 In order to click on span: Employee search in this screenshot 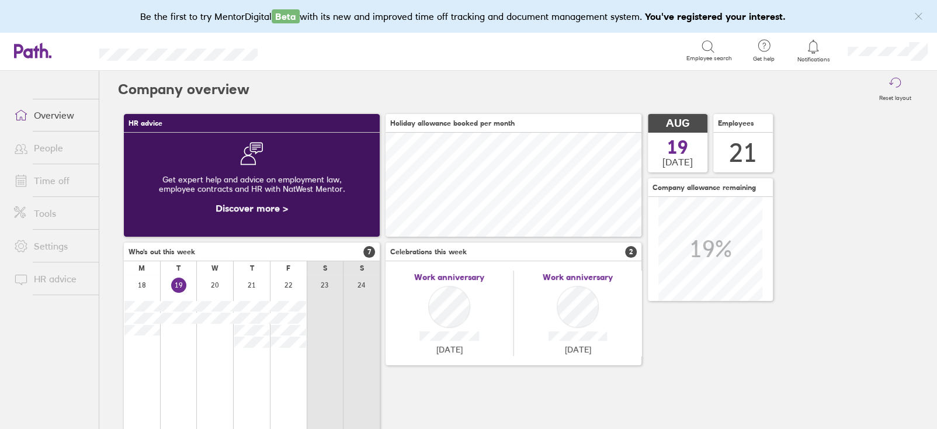, I will do `click(709, 58)`.